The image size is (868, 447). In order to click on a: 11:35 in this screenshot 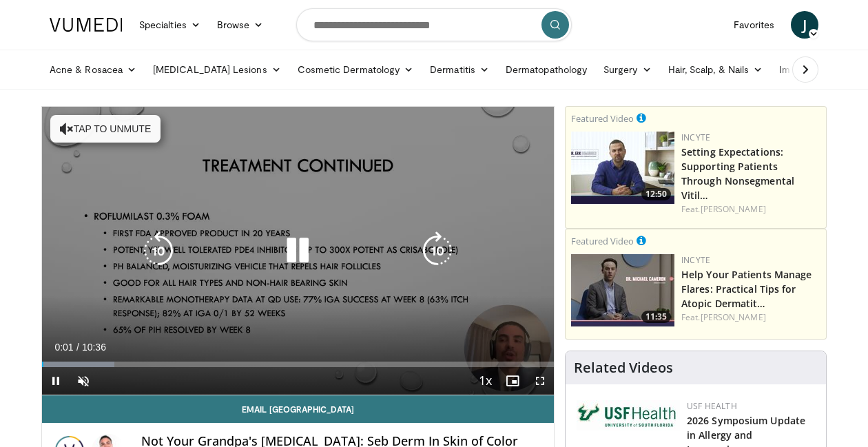, I will do `click(623, 290)`.